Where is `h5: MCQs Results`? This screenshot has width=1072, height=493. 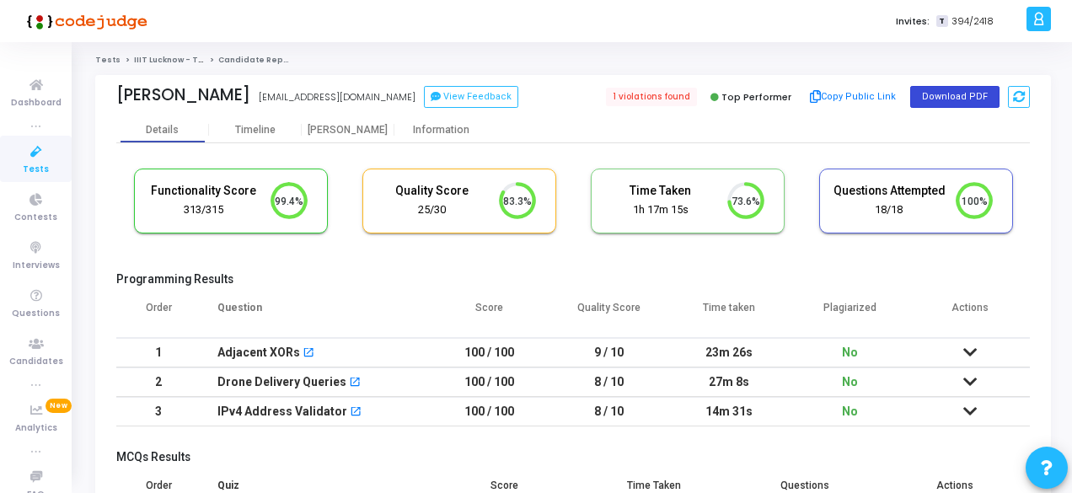
h5: MCQs Results is located at coordinates (573, 457).